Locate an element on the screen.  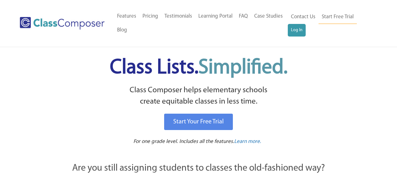
a: Testimonials is located at coordinates (178, 16).